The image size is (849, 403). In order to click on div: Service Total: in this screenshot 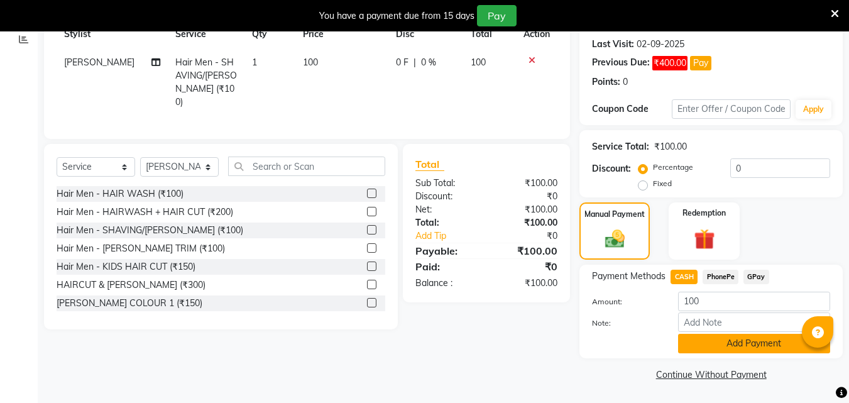, I will do `click(620, 146)`.